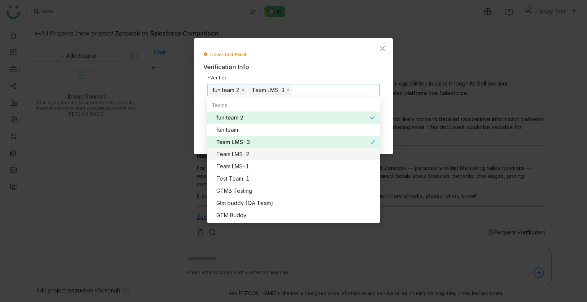 Image resolution: width=587 pixels, height=302 pixels. I want to click on nz-option-item: GTMB Testing, so click(294, 191).